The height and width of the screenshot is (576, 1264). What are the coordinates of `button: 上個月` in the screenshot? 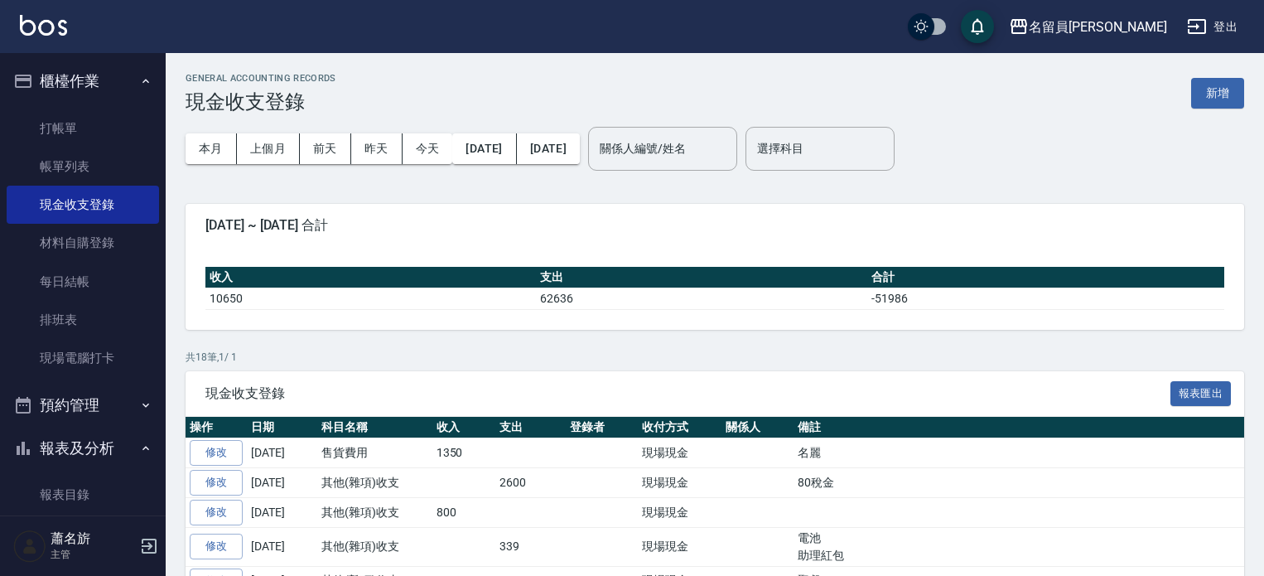 It's located at (268, 148).